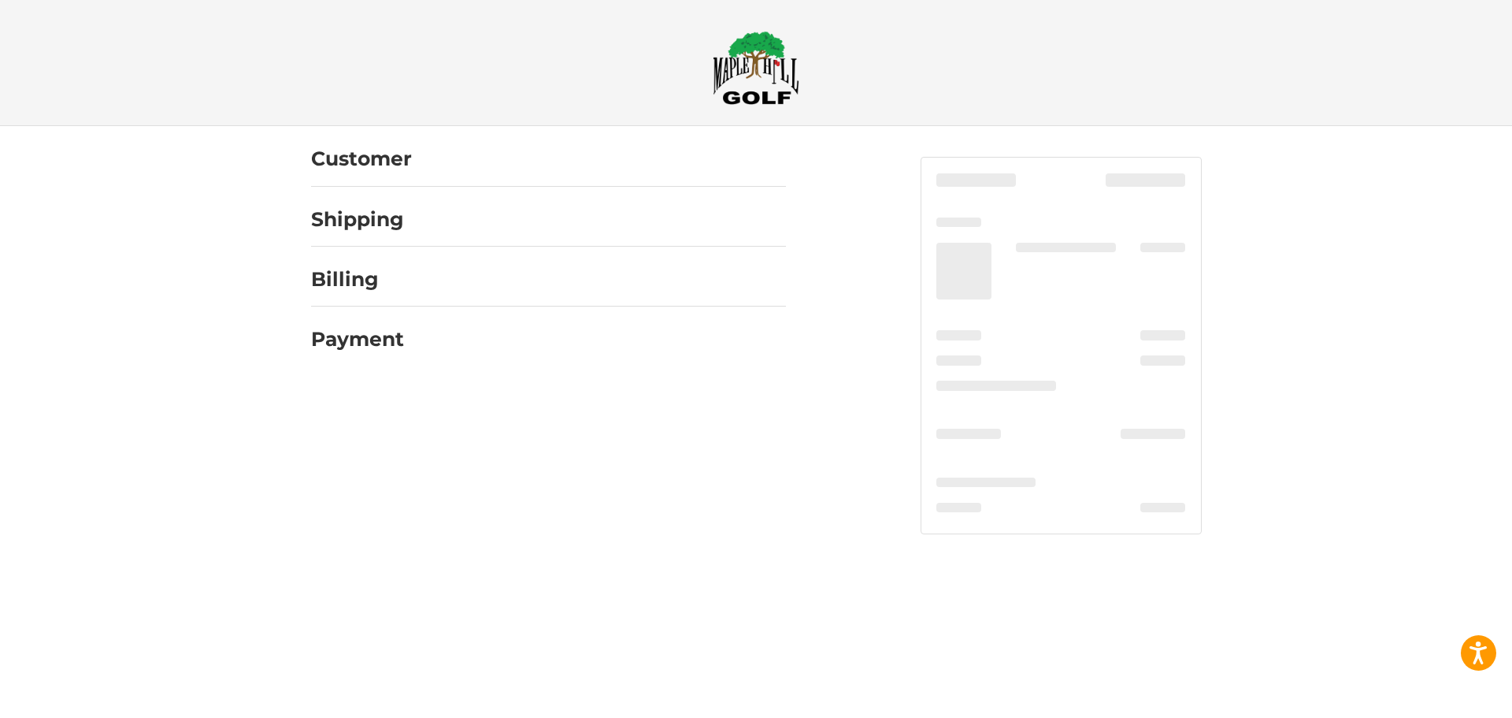 This screenshot has height=718, width=1512. Describe the element at coordinates (358, 219) in the screenshot. I see `h2: Shipping` at that location.